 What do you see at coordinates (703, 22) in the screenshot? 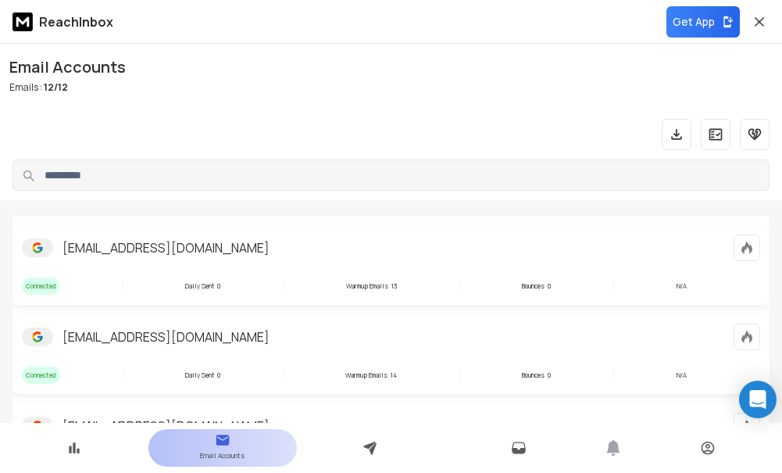
I see `button: Get App` at bounding box center [703, 22].